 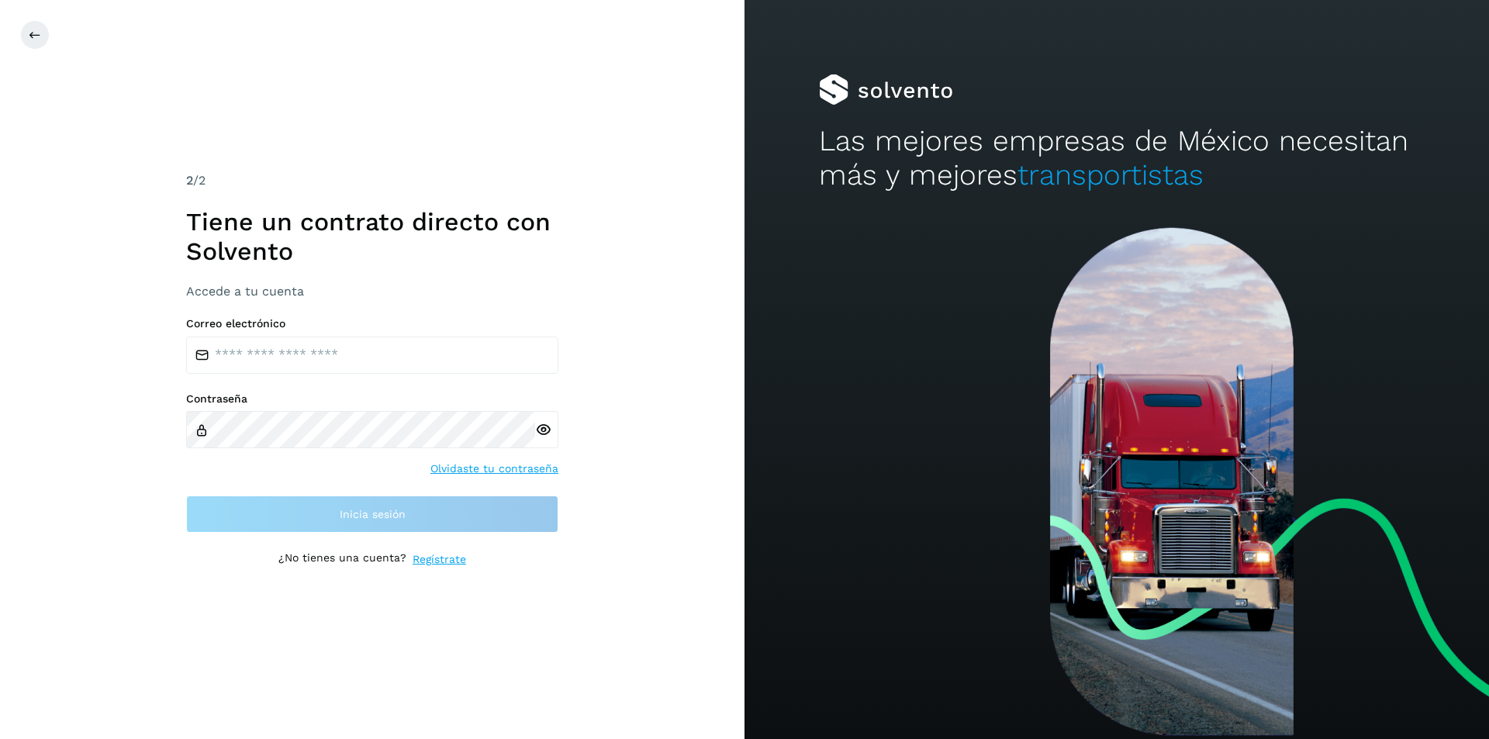 I want to click on a: Regístrate, so click(x=439, y=559).